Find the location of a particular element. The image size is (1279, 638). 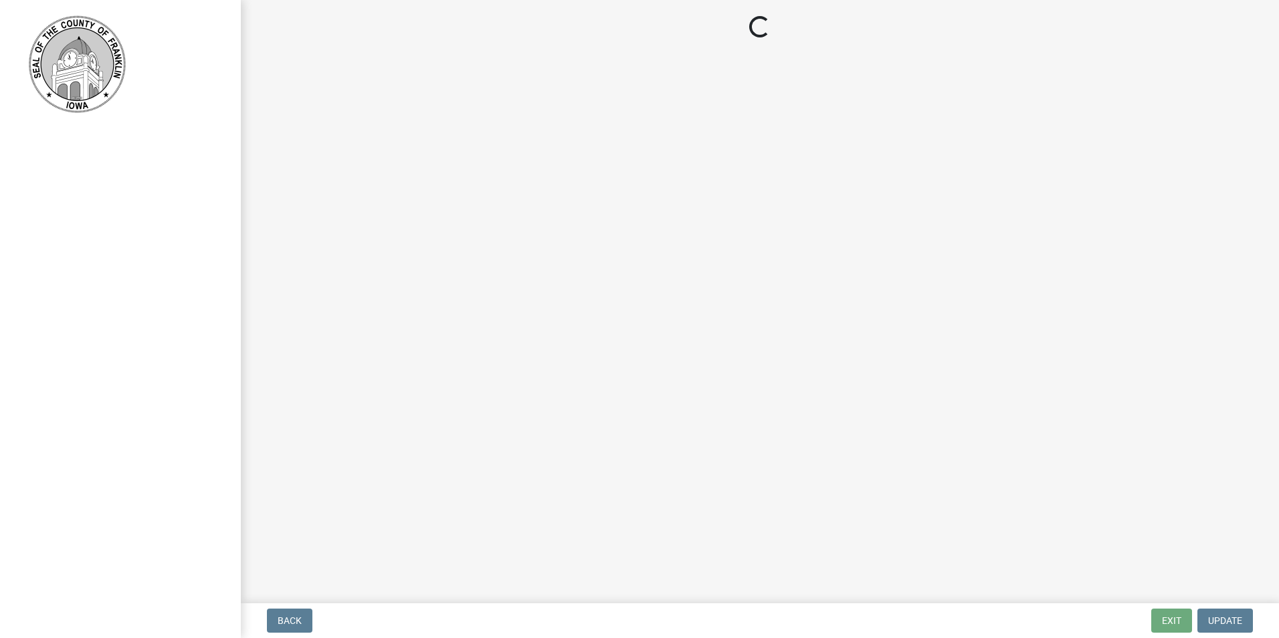

img: Franklin County, Iowa is located at coordinates (77, 64).